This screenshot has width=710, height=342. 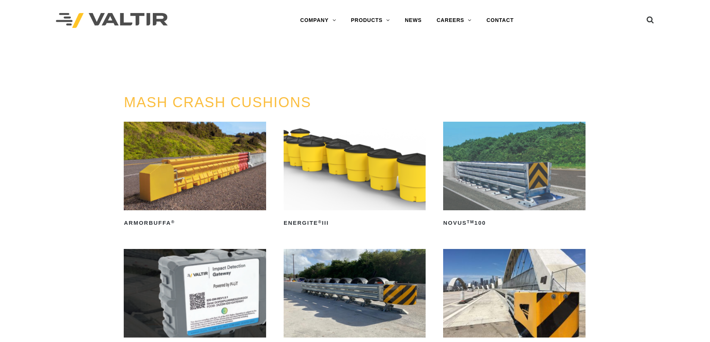 I want to click on sup: TM, so click(x=470, y=222).